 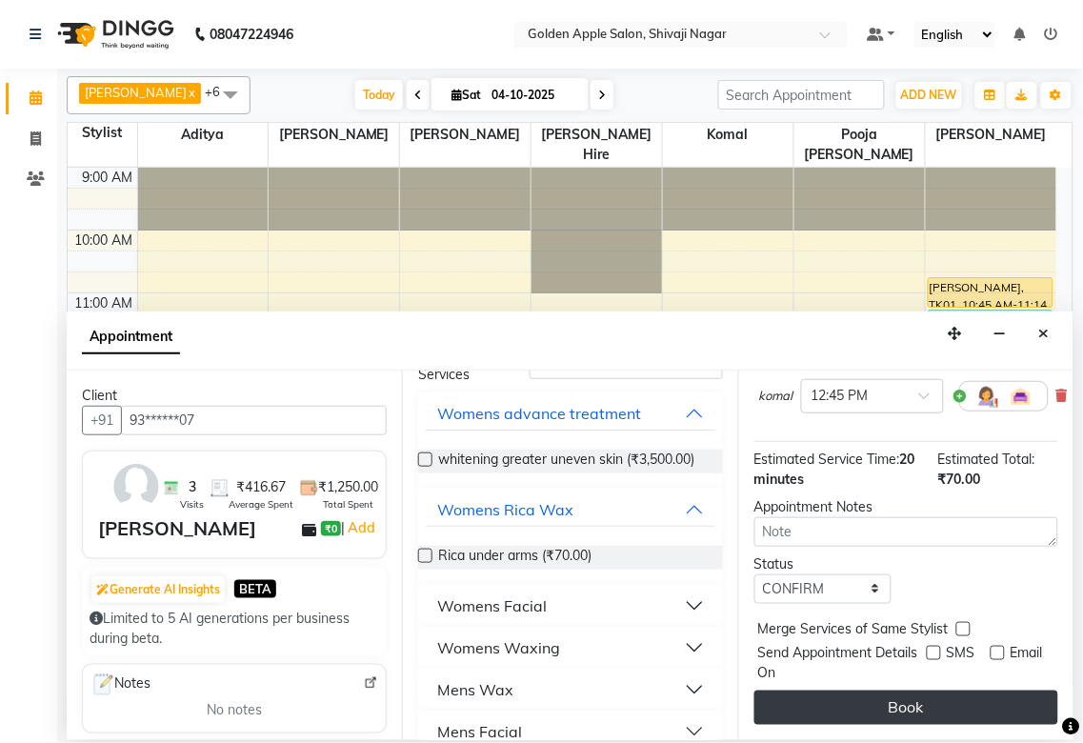 What do you see at coordinates (823, 564) in the screenshot?
I see `div: Status` at bounding box center [823, 564].